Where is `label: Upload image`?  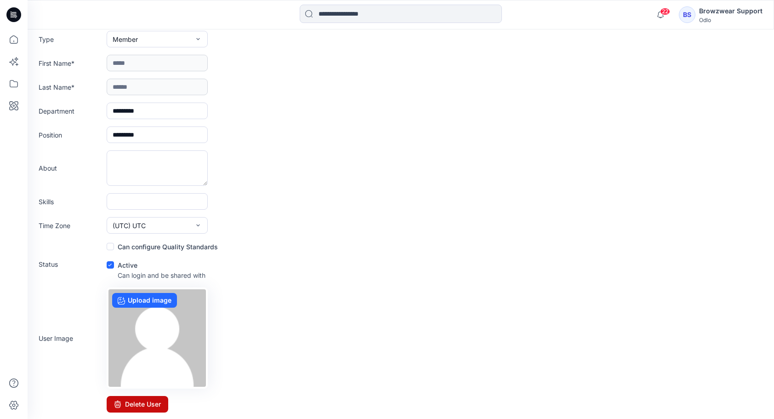
label: Upload image is located at coordinates (144, 300).